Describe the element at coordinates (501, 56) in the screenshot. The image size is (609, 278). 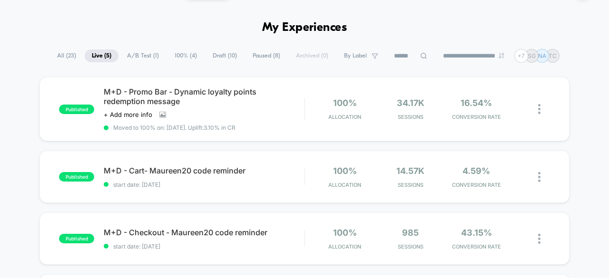
I see `img: end` at that location.